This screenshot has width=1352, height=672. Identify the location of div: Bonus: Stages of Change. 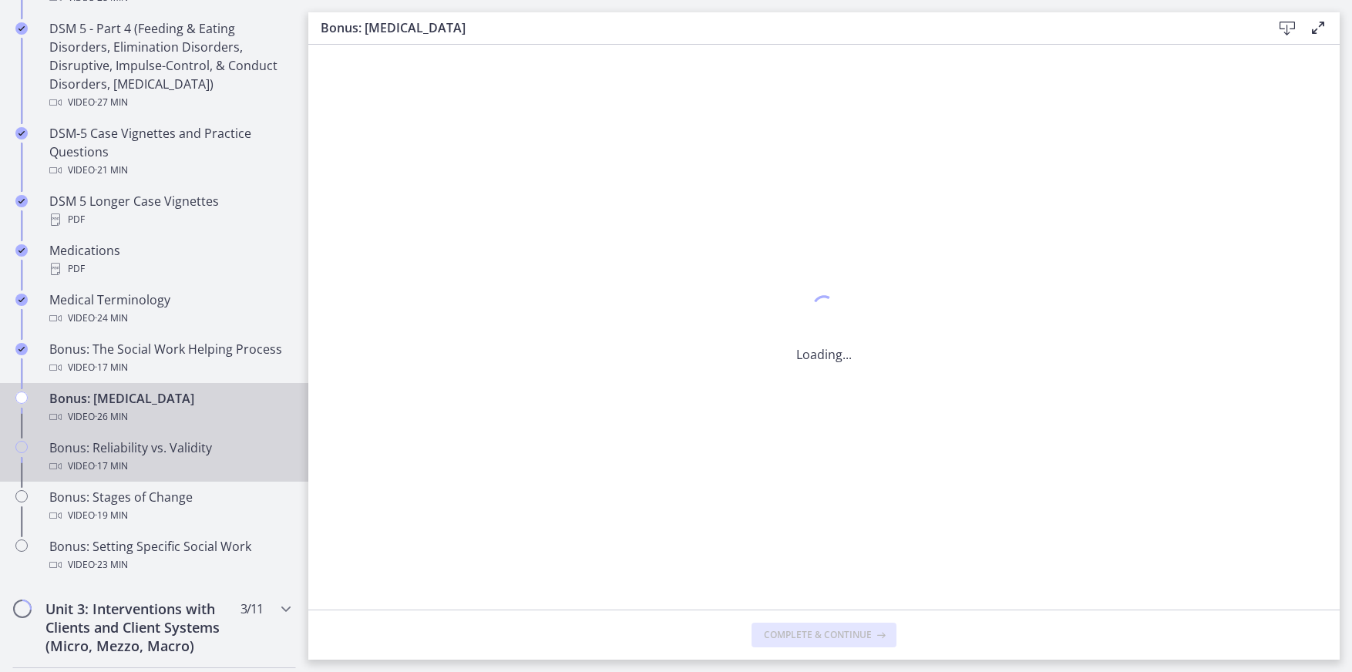
(170, 506).